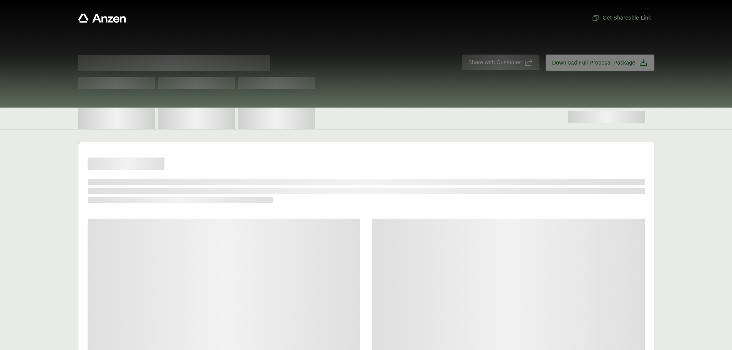 The width and height of the screenshot is (732, 350). Describe the element at coordinates (494, 62) in the screenshot. I see `span: Share with Customer` at that location.